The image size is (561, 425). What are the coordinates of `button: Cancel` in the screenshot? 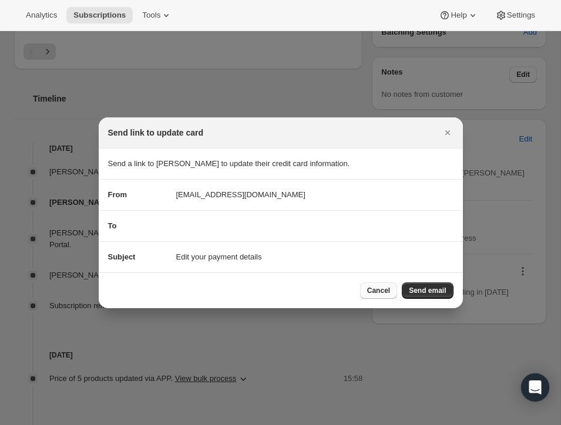 It's located at (378, 291).